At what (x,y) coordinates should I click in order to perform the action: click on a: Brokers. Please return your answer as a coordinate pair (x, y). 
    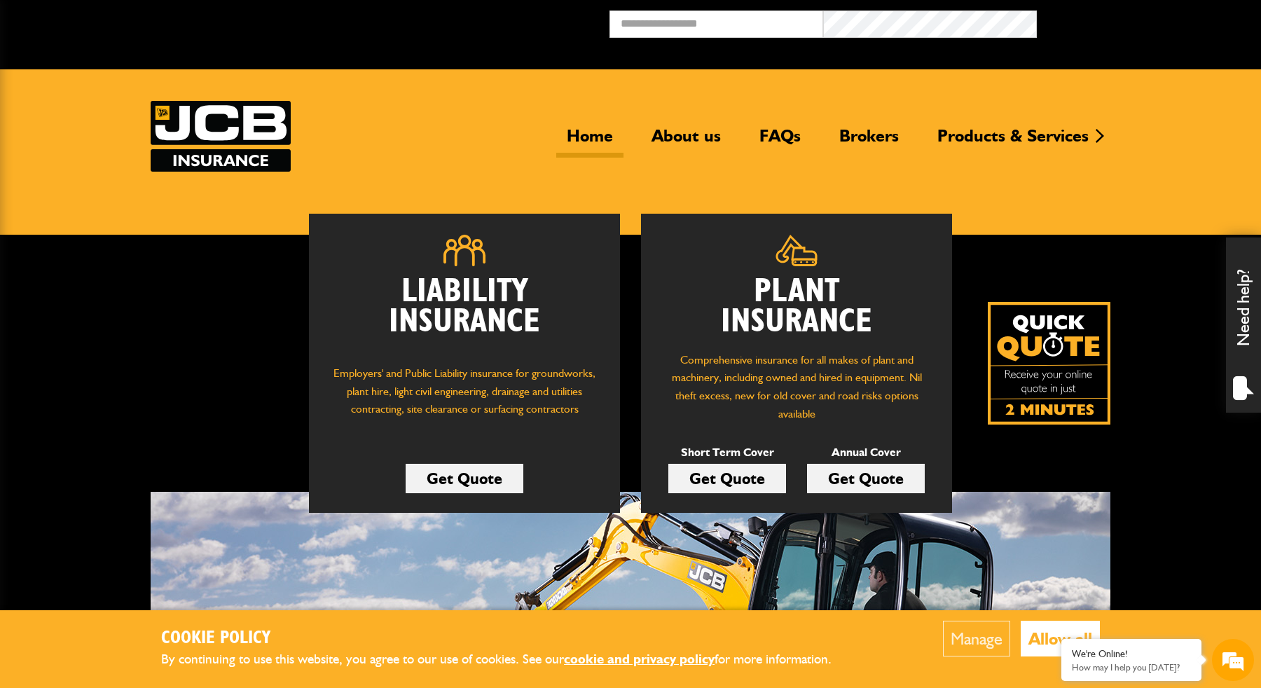
    Looking at the image, I should click on (869, 142).